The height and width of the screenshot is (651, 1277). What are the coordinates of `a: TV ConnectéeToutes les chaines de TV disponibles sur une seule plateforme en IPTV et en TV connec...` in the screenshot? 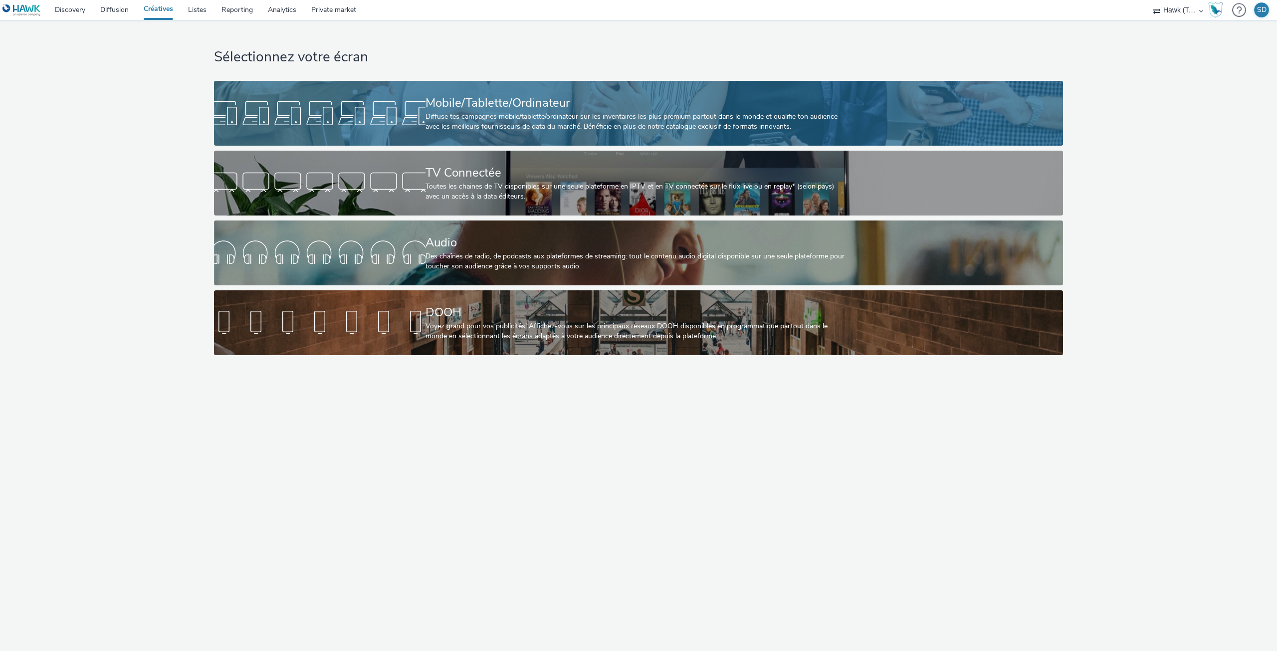 It's located at (639, 183).